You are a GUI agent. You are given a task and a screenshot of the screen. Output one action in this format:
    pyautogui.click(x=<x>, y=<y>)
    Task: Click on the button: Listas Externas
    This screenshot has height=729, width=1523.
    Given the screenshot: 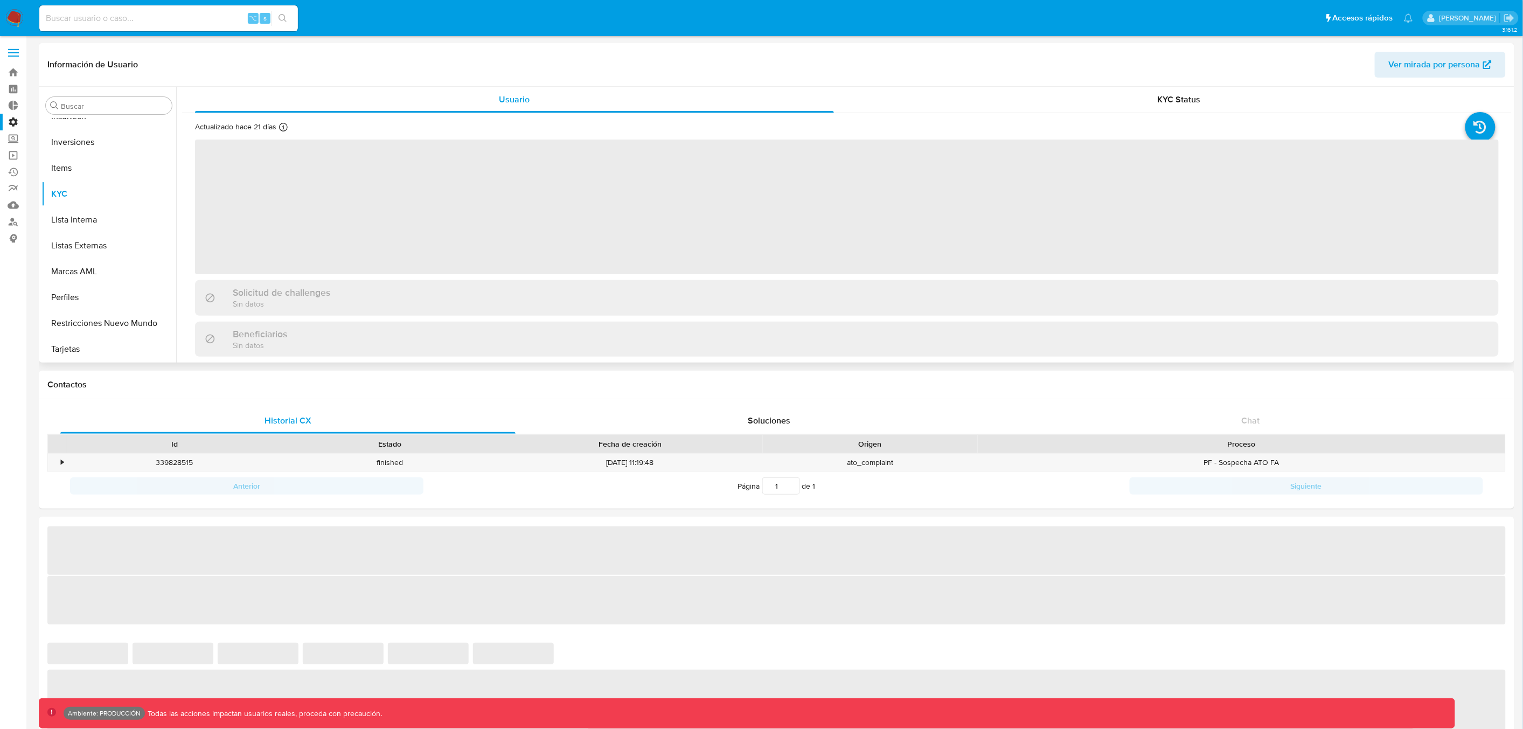 What is the action you would take?
    pyautogui.click(x=109, y=246)
    